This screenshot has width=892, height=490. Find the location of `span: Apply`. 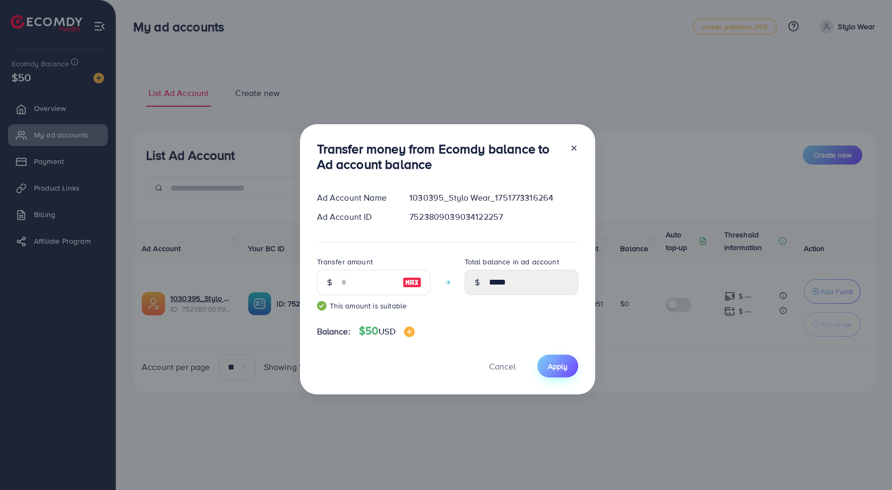

span: Apply is located at coordinates (557, 366).